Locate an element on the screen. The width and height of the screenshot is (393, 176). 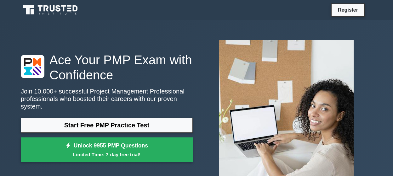
a: Start Free PMP Practice Test is located at coordinates (107, 126).